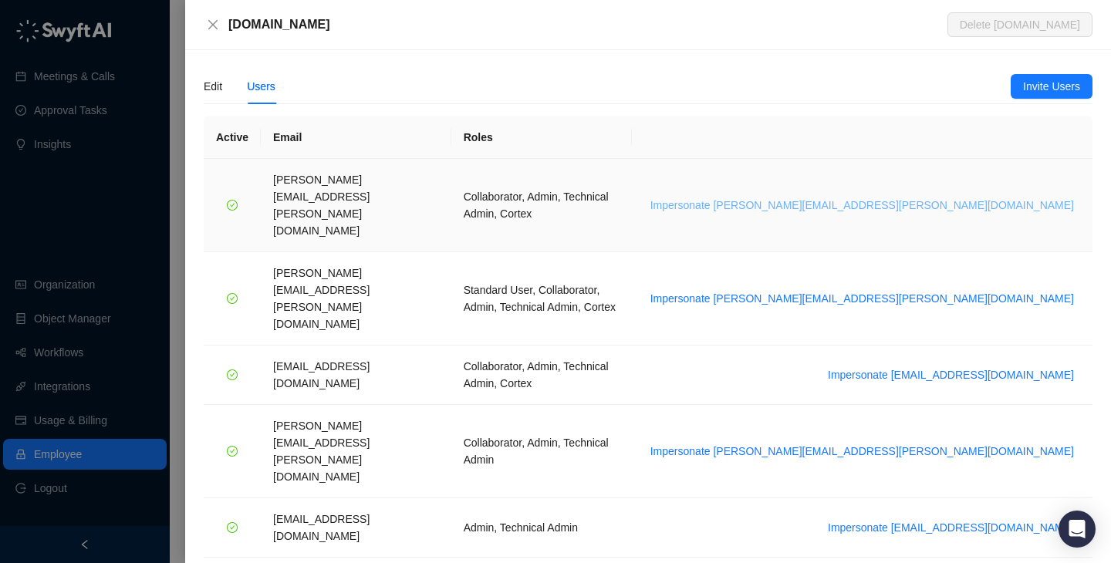 The image size is (1111, 563). Describe the element at coordinates (542, 528) in the screenshot. I see `td: Admin, Technical Admin` at that location.